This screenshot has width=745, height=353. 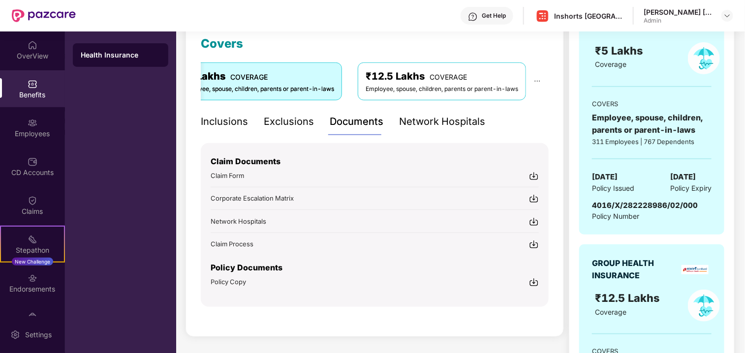 What do you see at coordinates (32, 262) in the screenshot?
I see `div: New Challenge` at bounding box center [32, 262].